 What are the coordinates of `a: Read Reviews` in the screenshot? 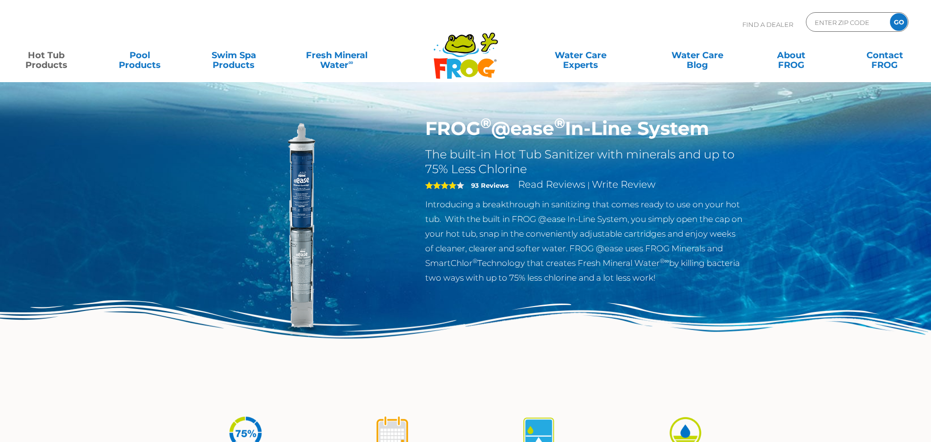 It's located at (551, 184).